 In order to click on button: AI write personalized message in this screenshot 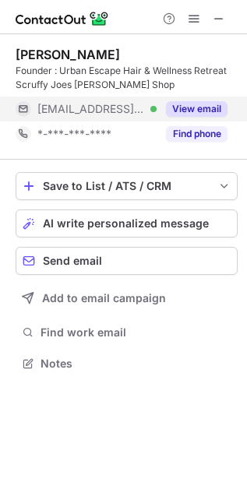, I will do `click(126, 224)`.